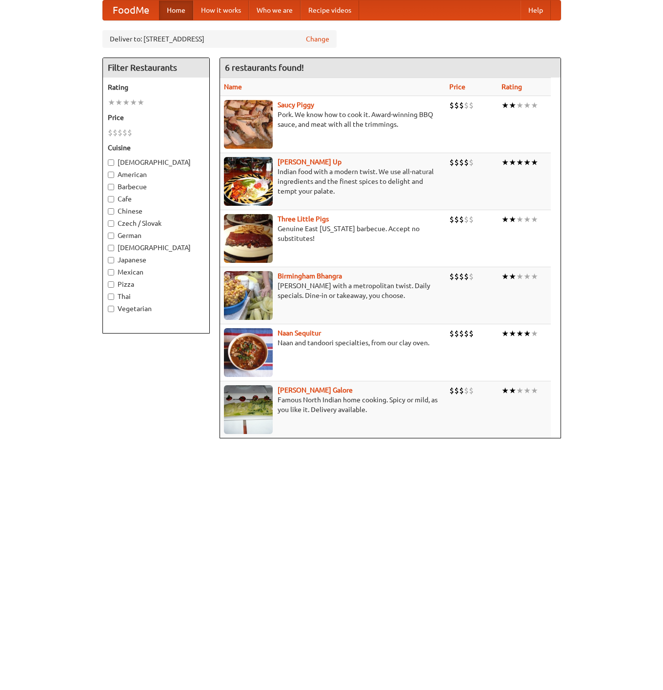  Describe the element at coordinates (248, 124) in the screenshot. I see `img: saucy.jpg` at that location.